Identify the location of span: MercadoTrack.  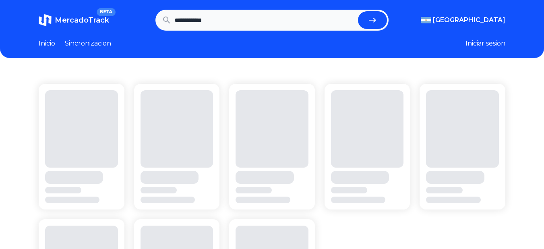
(82, 20).